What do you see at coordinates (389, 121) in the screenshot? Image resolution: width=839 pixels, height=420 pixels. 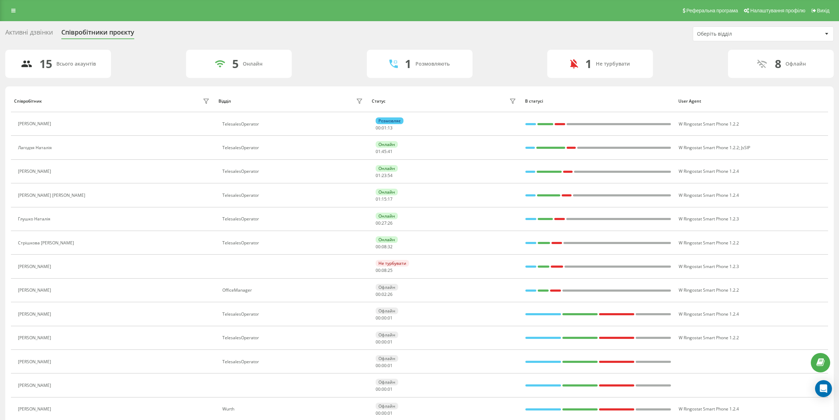 I see `div: Розмовляє` at bounding box center [389, 121].